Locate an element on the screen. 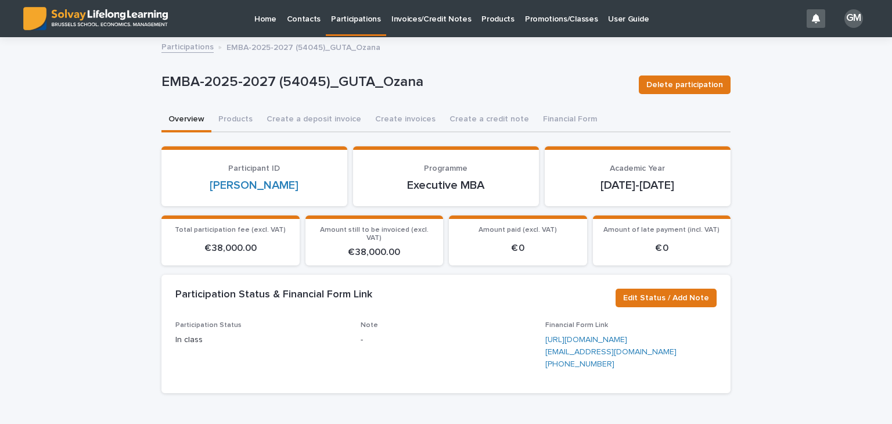 The width and height of the screenshot is (892, 424). span: Participant ID is located at coordinates (254, 168).